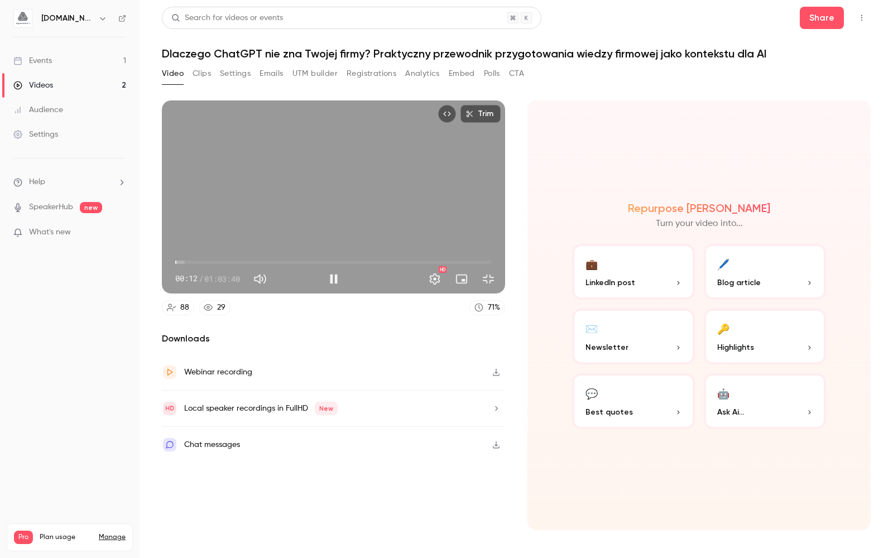 This screenshot has width=893, height=558. I want to click on a: 29, so click(214, 307).